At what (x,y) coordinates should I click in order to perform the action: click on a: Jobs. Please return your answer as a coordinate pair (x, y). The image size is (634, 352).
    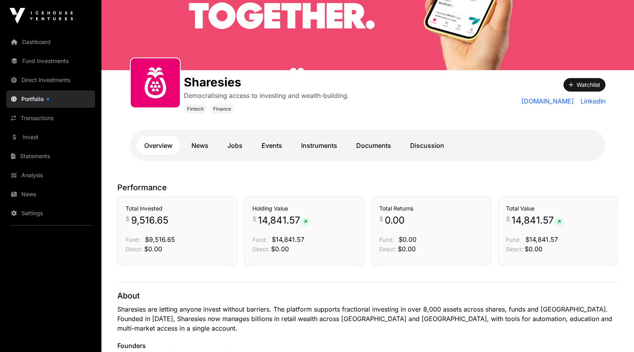
    Looking at the image, I should click on (235, 145).